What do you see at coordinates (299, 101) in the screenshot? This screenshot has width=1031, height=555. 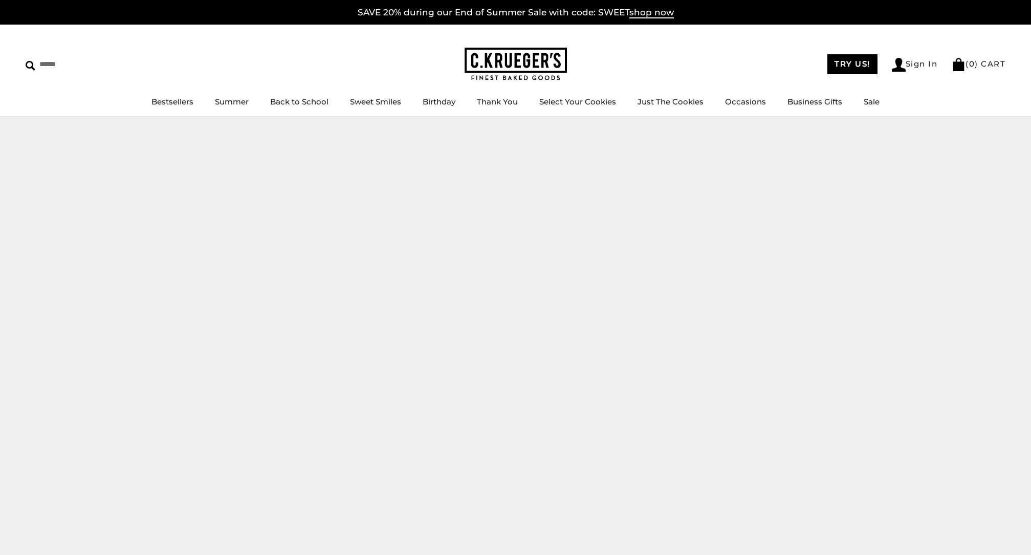 I see `a: Back to School` at bounding box center [299, 101].